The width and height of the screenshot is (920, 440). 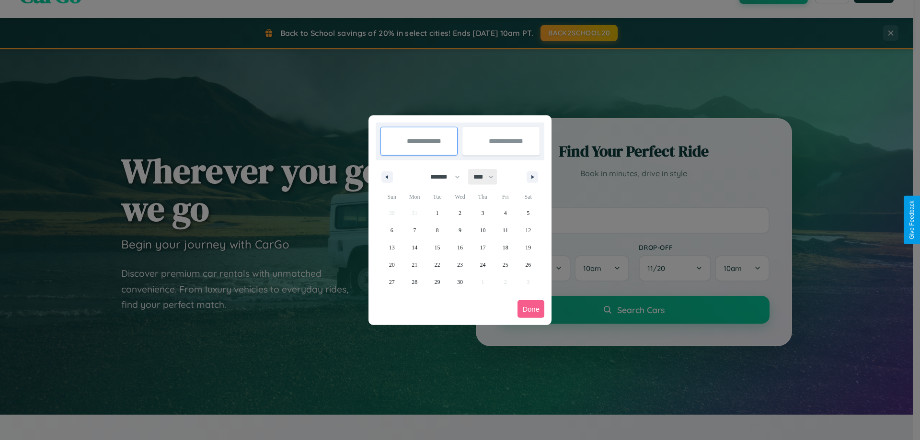 I want to click on button: 27, so click(x=391, y=282).